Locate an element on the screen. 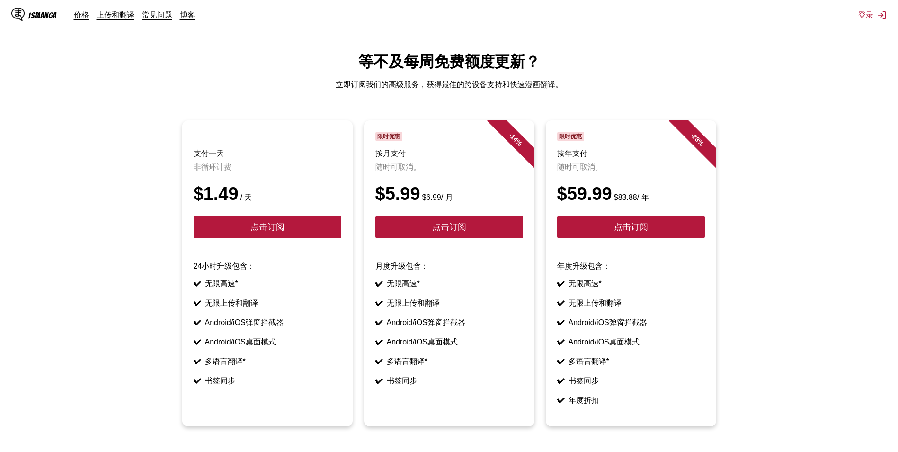 The width and height of the screenshot is (898, 452). h1: 等不及每周免费额度更新？ is located at coordinates (449, 62).